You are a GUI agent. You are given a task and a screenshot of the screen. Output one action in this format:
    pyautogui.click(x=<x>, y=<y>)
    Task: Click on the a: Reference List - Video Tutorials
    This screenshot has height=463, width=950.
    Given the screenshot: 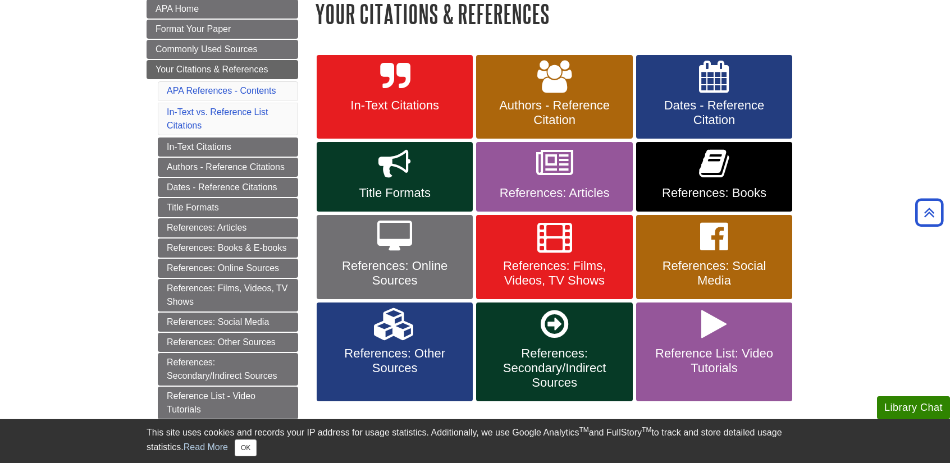 What is the action you would take?
    pyautogui.click(x=228, y=403)
    